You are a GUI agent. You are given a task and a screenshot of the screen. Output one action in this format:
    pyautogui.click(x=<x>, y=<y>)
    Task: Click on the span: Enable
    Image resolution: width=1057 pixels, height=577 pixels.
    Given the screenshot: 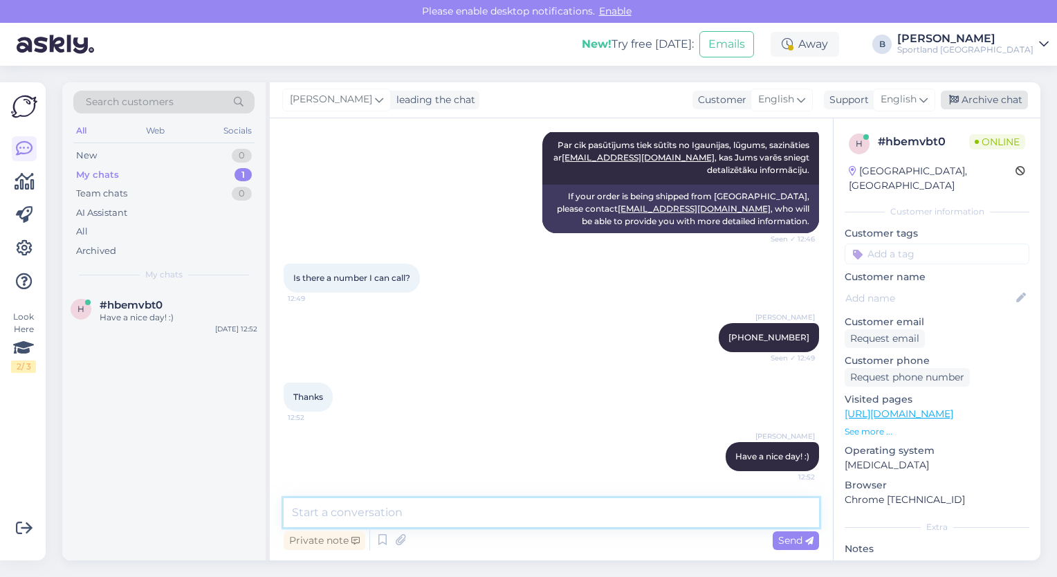 What is the action you would take?
    pyautogui.click(x=615, y=11)
    